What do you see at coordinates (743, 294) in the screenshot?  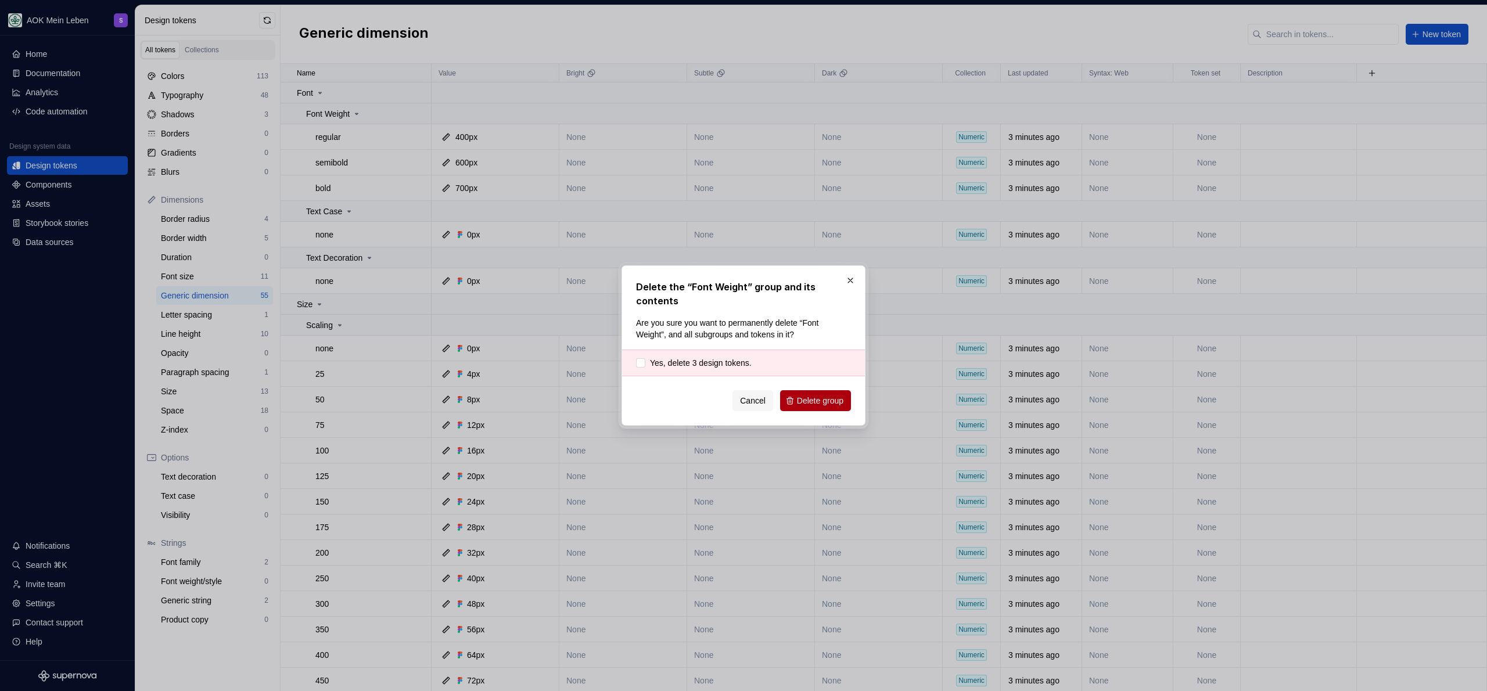 I see `h2: Delete the “Font Weight” group and its contents` at bounding box center [743, 294].